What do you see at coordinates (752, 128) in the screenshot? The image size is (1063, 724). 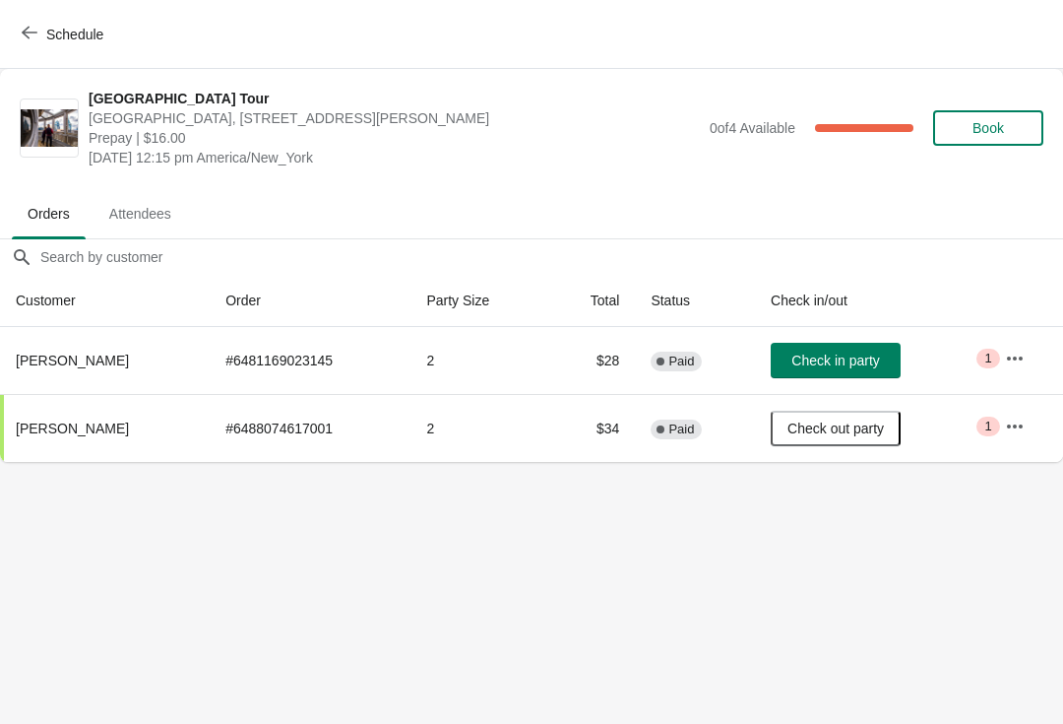 I see `span: 0 of 4 Available` at bounding box center [752, 128].